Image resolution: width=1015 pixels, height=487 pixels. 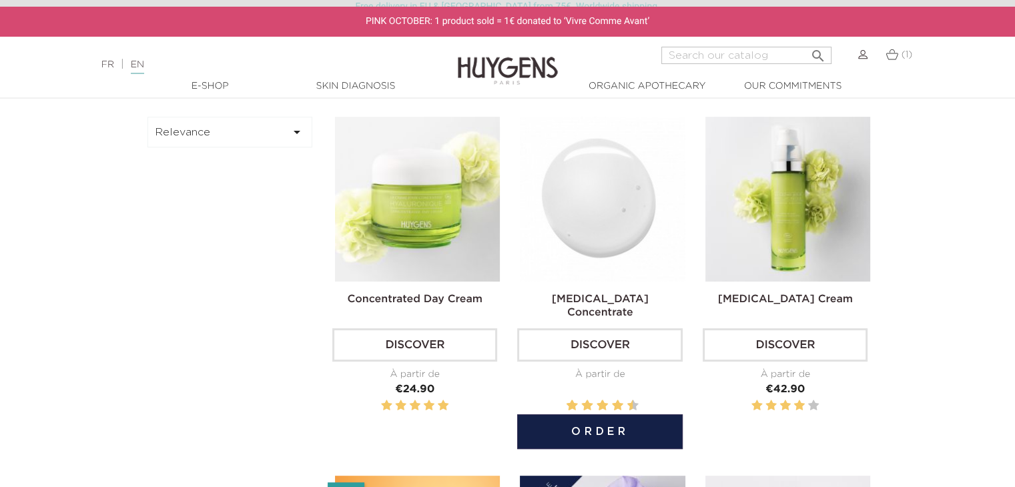 I want to click on input: Search, so click(x=746, y=55).